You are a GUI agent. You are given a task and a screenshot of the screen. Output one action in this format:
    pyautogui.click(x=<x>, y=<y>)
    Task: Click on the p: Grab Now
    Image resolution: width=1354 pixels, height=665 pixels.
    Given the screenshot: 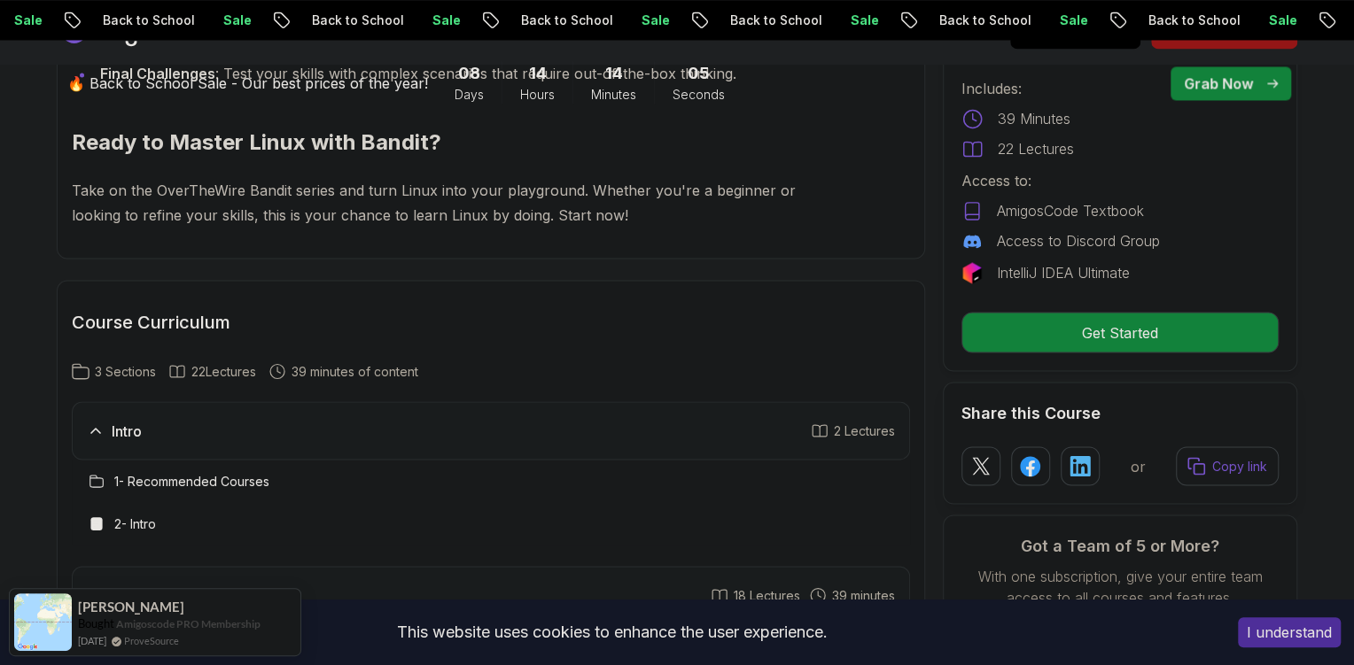 What is the action you would take?
    pyautogui.click(x=1218, y=83)
    